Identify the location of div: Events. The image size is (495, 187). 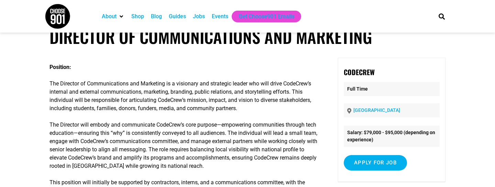
(220, 16).